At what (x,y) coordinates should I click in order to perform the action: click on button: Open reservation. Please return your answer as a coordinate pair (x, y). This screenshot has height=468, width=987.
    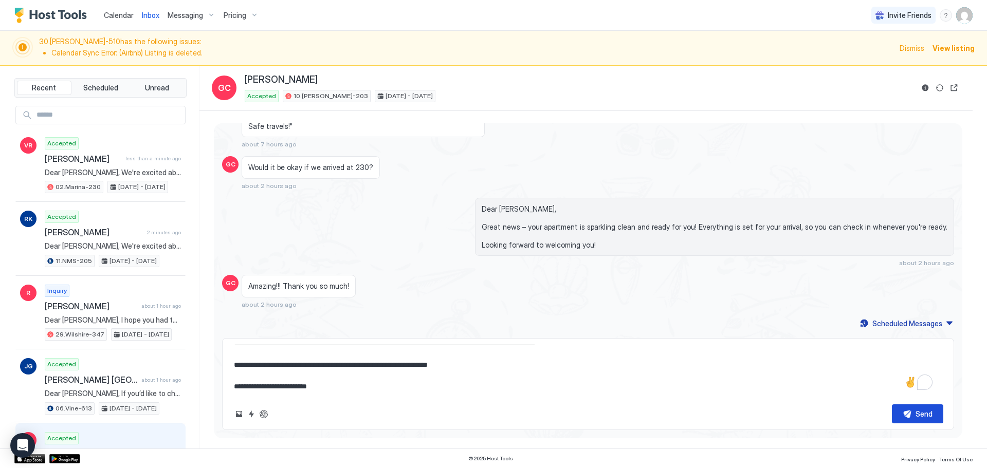
    Looking at the image, I should click on (954, 88).